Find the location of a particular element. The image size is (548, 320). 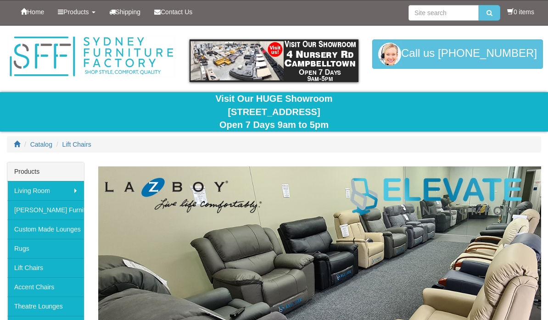

a: Products is located at coordinates (76, 12).